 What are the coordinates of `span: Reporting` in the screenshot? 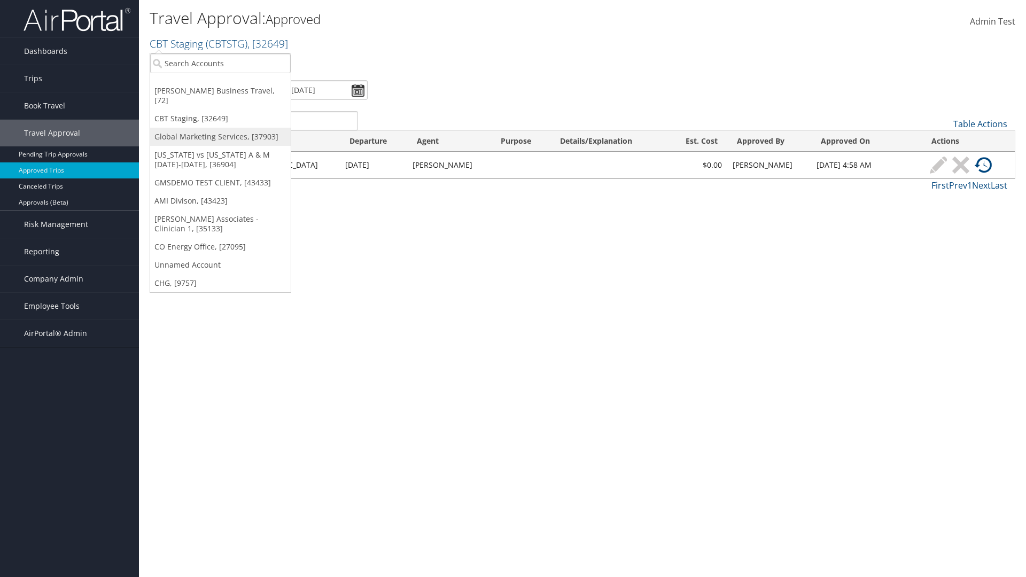 It's located at (42, 252).